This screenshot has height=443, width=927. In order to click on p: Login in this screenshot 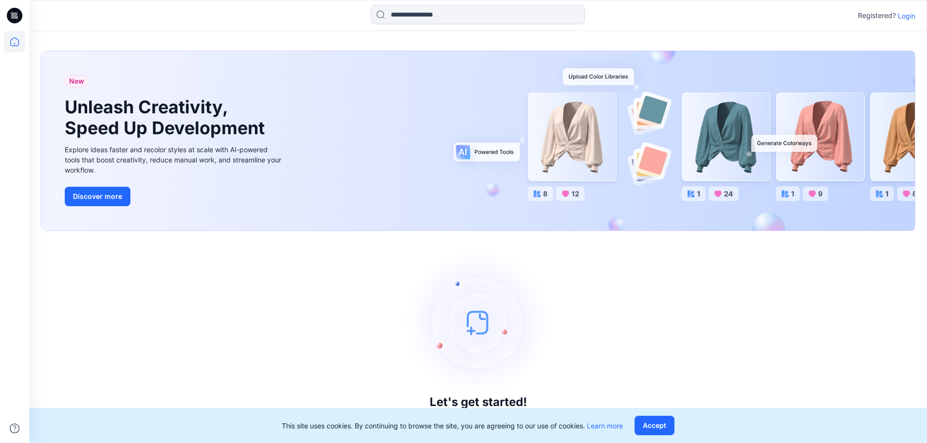, I will do `click(906, 16)`.